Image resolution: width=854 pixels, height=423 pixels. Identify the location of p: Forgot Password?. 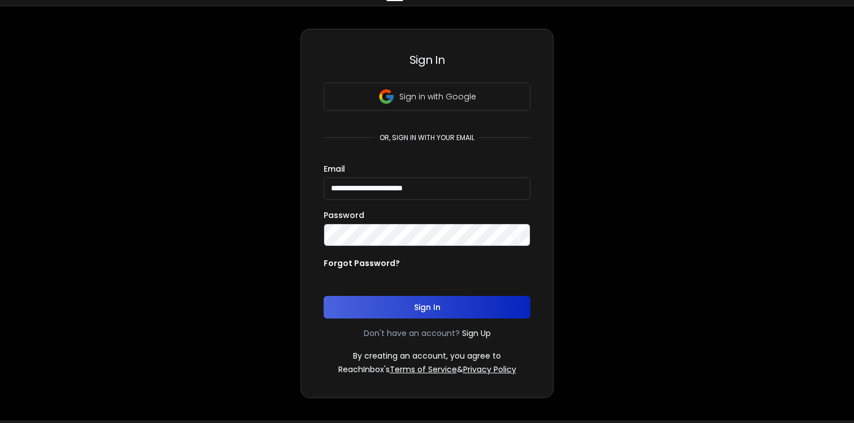
(361, 263).